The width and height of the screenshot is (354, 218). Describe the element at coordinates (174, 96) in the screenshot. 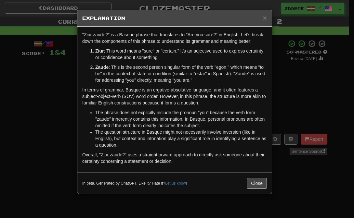

I see `p: In terms of grammar, Basque is an ergative-absolutive language, and it often features a subject-o...` at that location.